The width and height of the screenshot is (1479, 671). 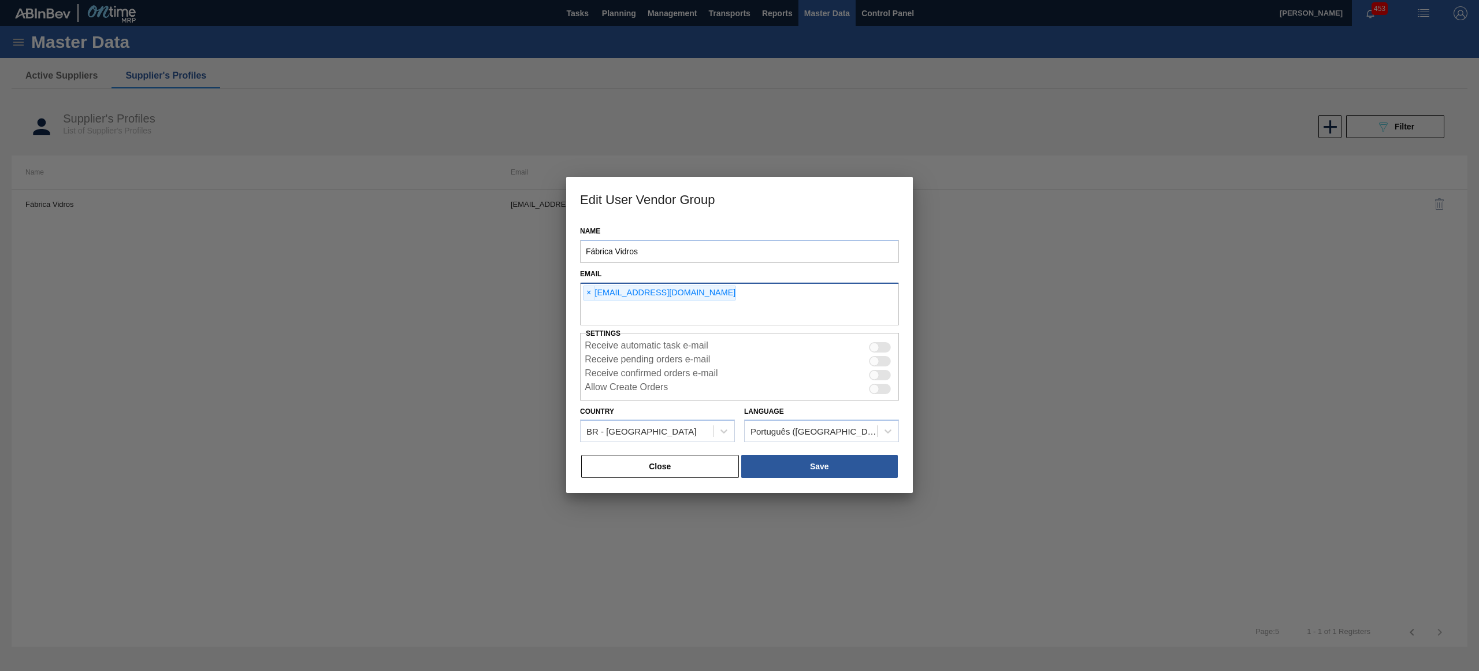 What do you see at coordinates (660, 466) in the screenshot?
I see `button: Close` at bounding box center [660, 466].